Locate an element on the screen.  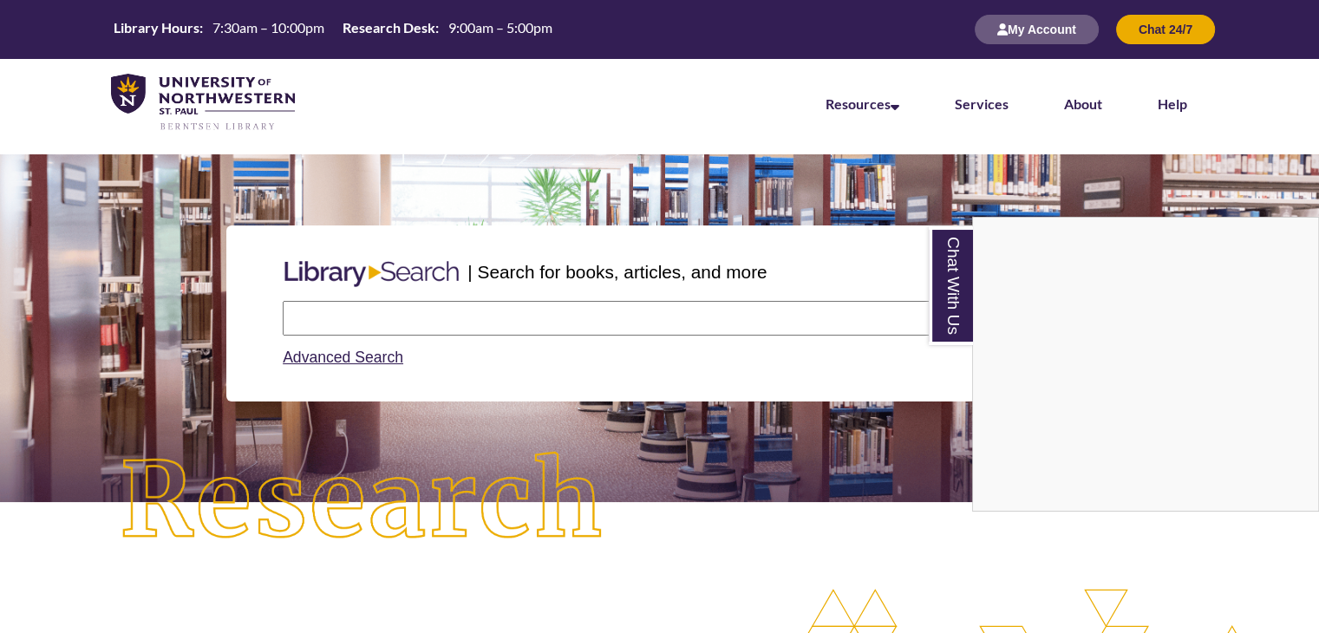
a: Help is located at coordinates (1173, 103).